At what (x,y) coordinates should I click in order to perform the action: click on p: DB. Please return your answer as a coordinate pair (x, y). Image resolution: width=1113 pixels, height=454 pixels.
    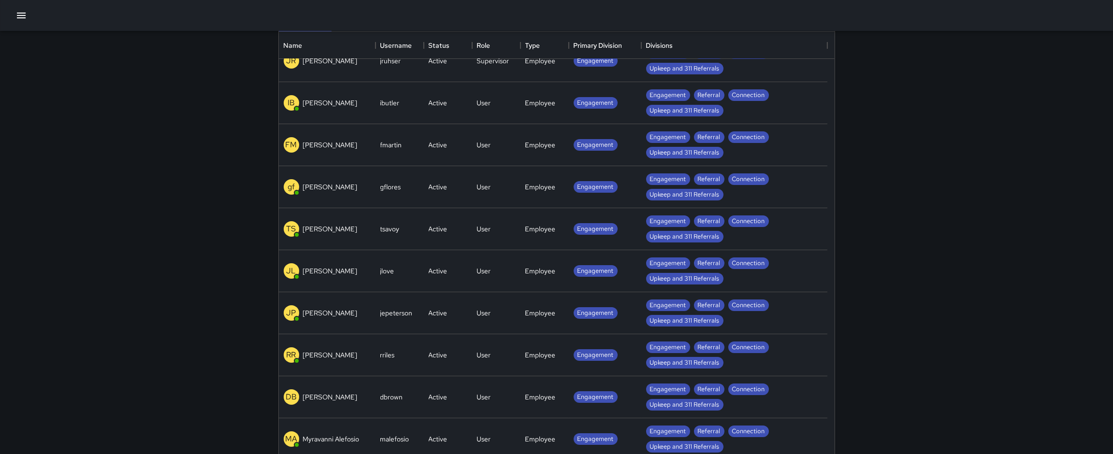
    Looking at the image, I should click on (291, 397).